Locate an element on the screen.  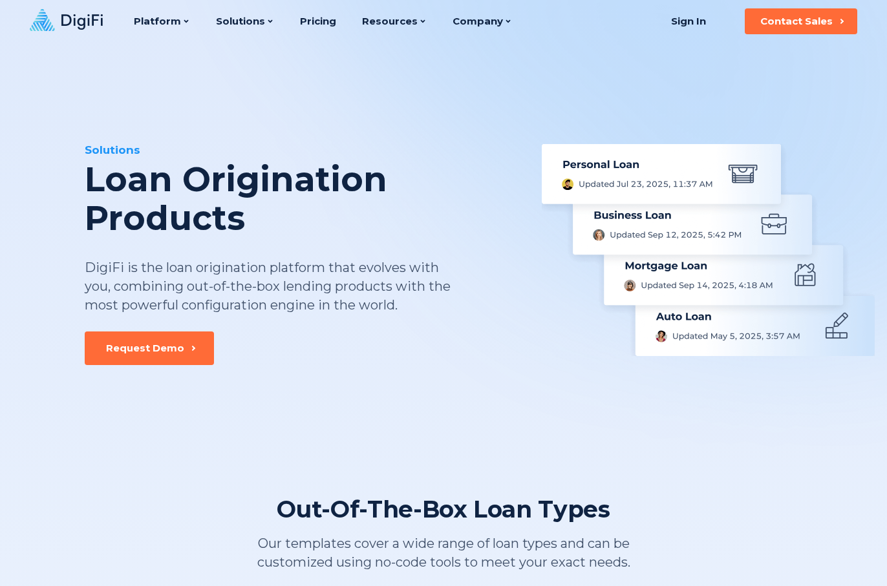
div: Out-Of-The-Box Loan Types is located at coordinates (443, 509).